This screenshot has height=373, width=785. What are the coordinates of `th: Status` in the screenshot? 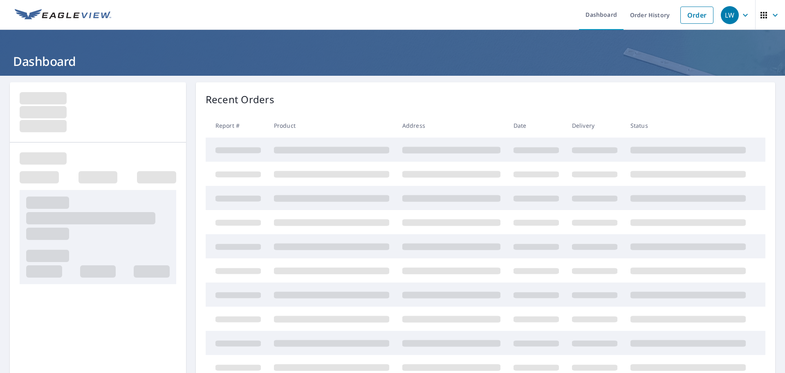 It's located at (688, 125).